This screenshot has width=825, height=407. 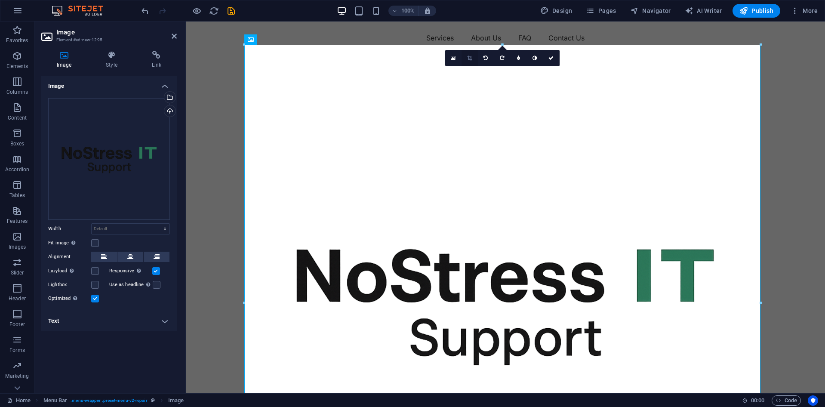 I want to click on p: Accordion, so click(x=17, y=169).